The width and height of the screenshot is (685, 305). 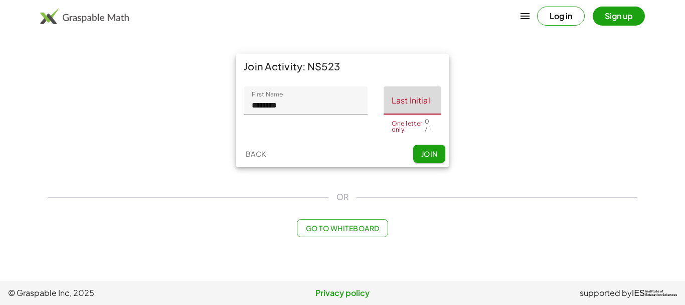 What do you see at coordinates (342, 228) in the screenshot?
I see `span: Go to Whiteboard` at bounding box center [342, 228].